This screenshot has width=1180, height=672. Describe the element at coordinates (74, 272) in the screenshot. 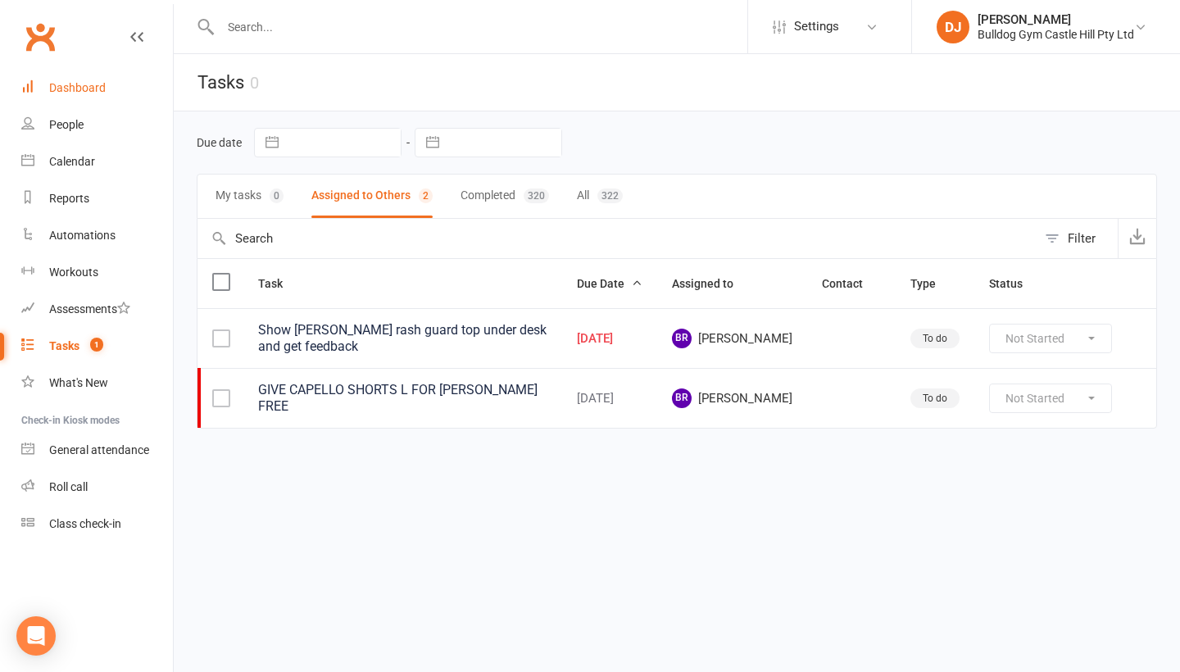

I see `div: Workouts` at that location.